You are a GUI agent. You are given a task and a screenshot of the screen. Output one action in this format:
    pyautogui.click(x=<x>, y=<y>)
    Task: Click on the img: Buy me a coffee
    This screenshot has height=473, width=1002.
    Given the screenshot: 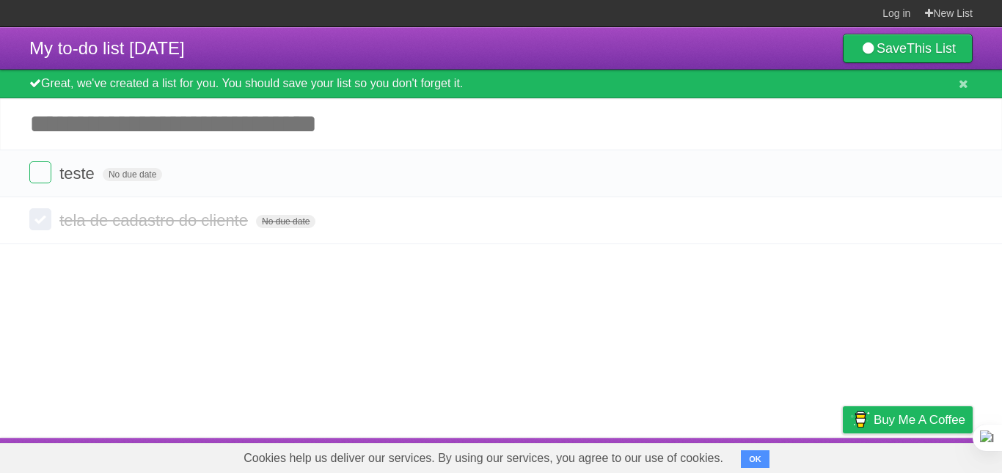 What is the action you would take?
    pyautogui.click(x=860, y=419)
    